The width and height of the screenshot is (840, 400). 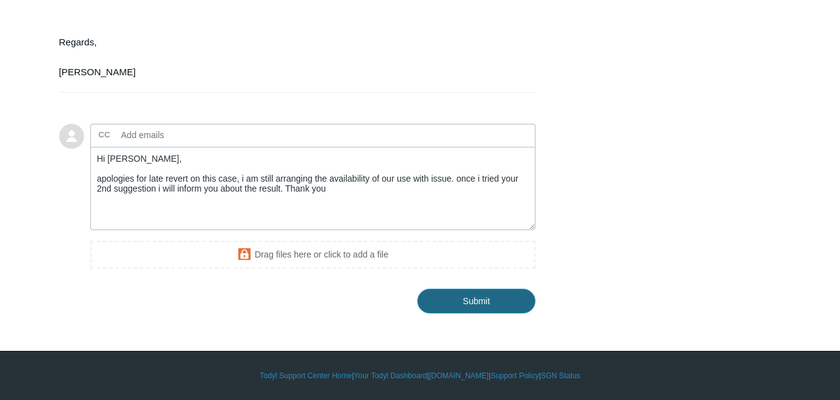 What do you see at coordinates (104, 135) in the screenshot?
I see `label: CC` at bounding box center [104, 135].